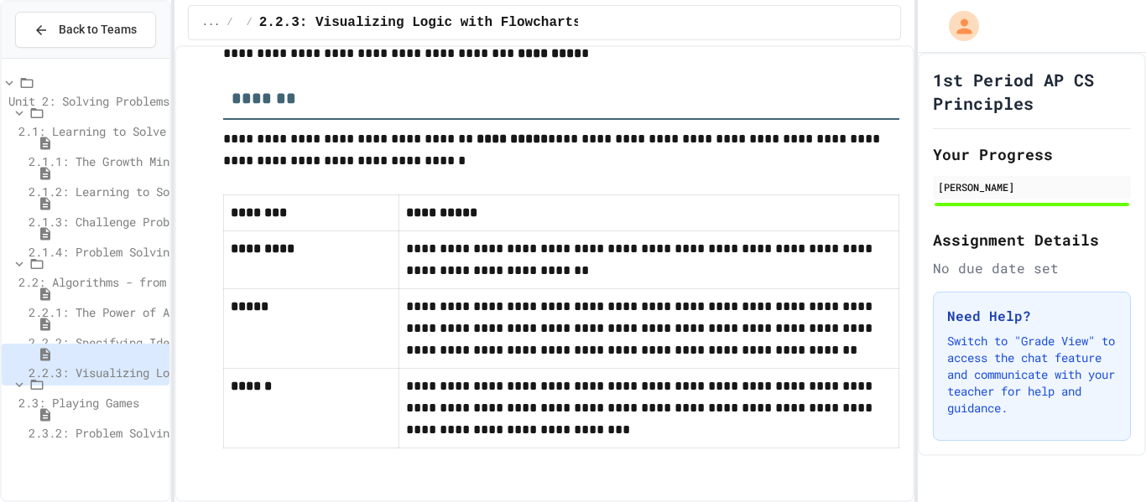 Image resolution: width=1146 pixels, height=502 pixels. What do you see at coordinates (1032, 91) in the screenshot?
I see `h1: 1st Period AP CS Principles` at bounding box center [1032, 91].